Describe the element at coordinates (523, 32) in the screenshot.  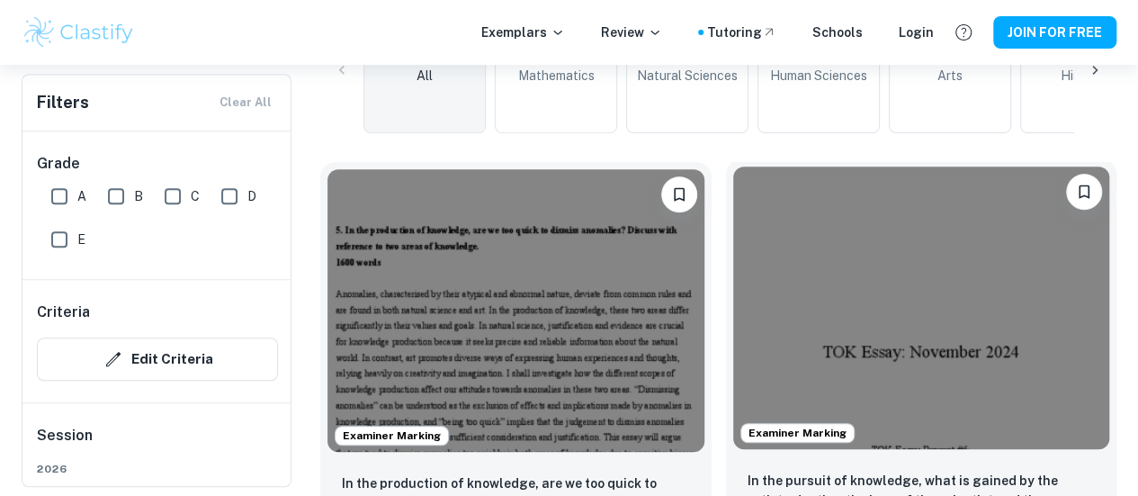
I see `p: Exemplars` at that location.